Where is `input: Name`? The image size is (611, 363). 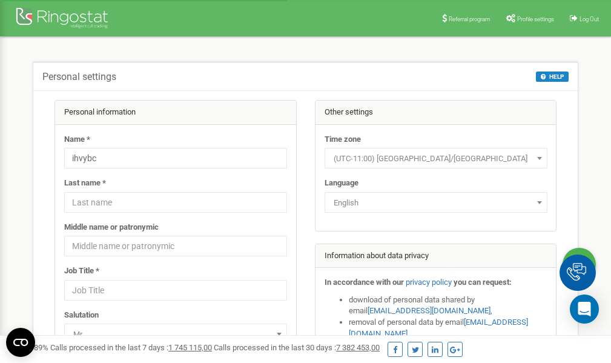 input: Name is located at coordinates (176, 158).